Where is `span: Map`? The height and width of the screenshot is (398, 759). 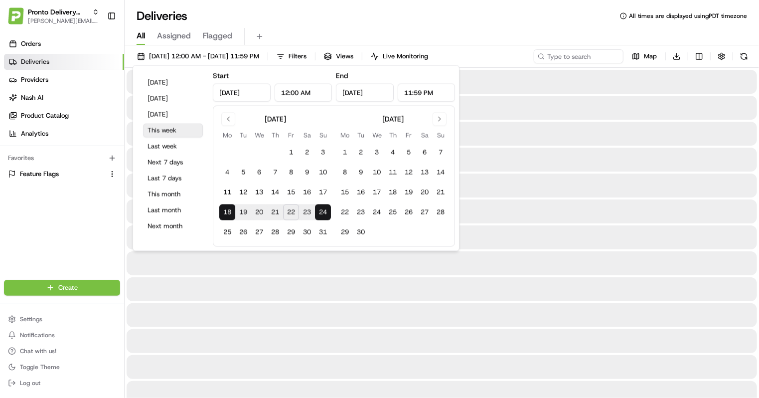
span: Map is located at coordinates (650, 56).